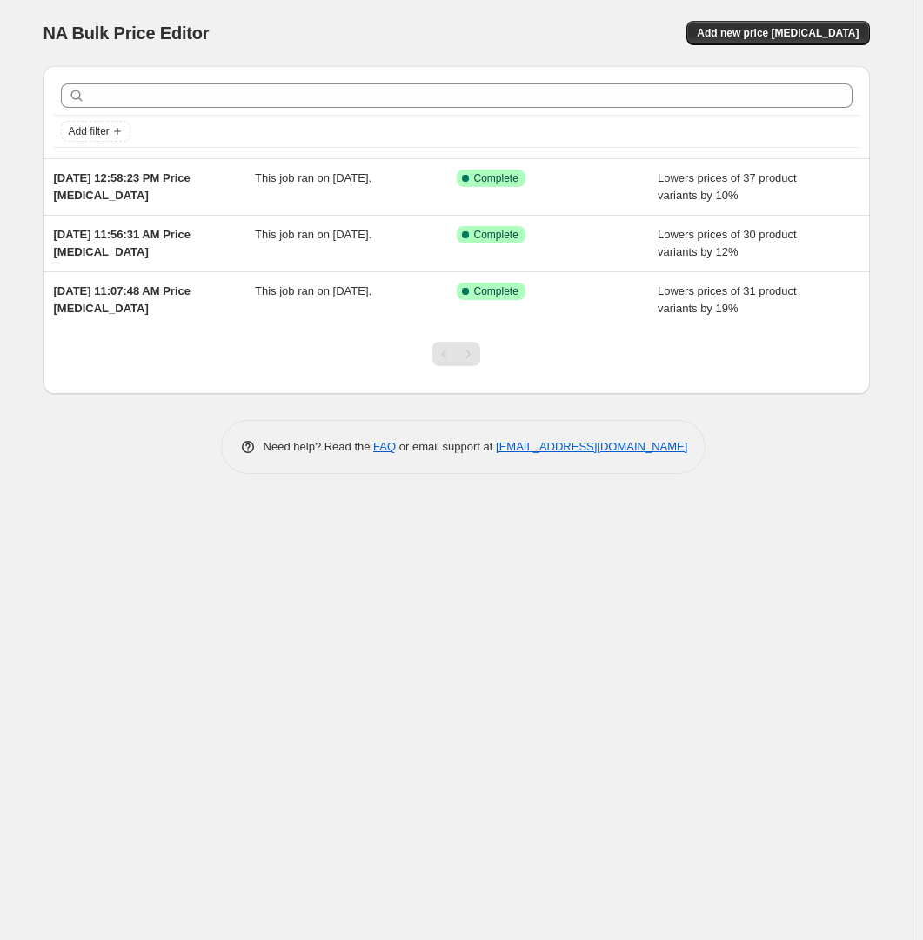 Image resolution: width=923 pixels, height=940 pixels. Describe the element at coordinates (96, 131) in the screenshot. I see `button: Add filter` at that location.